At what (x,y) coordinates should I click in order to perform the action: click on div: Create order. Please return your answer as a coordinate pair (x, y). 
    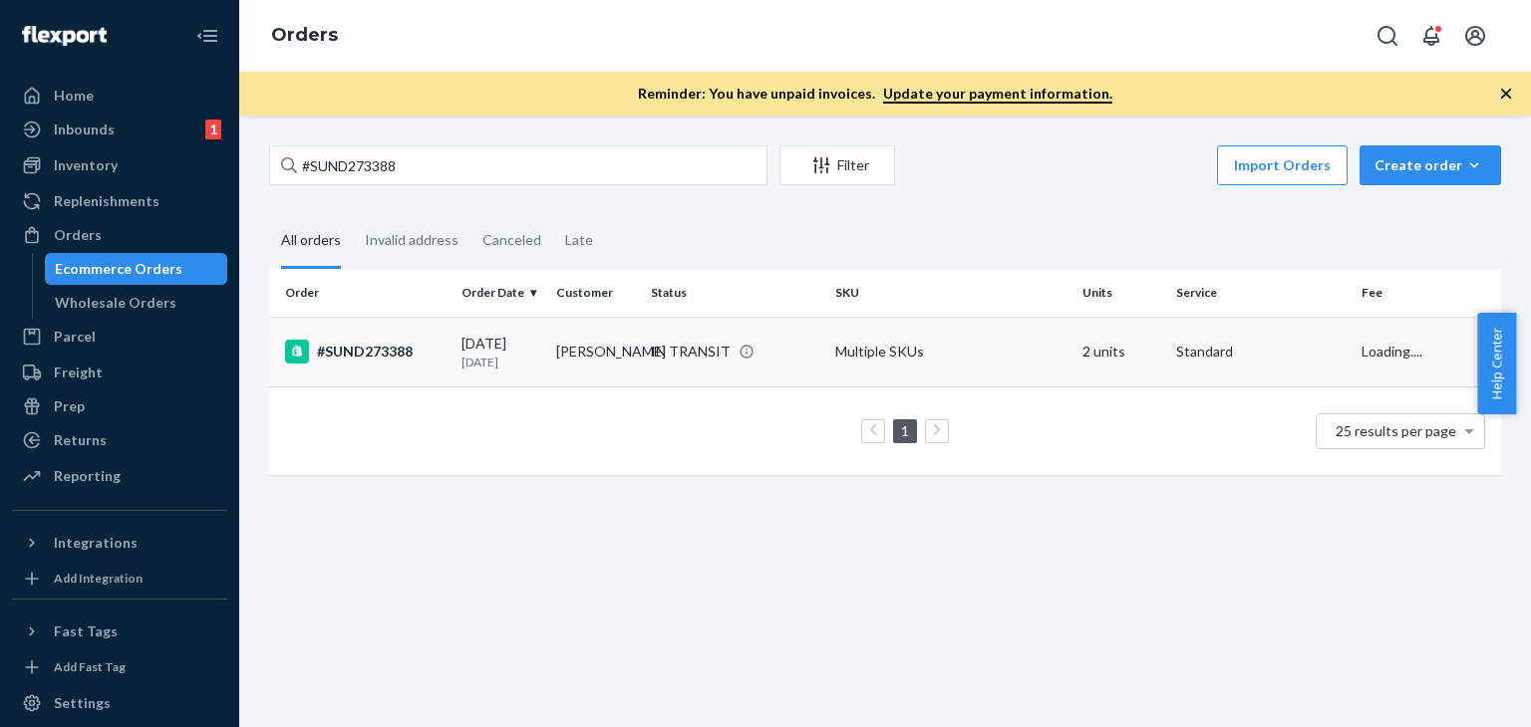
    Looking at the image, I should click on (1430, 165).